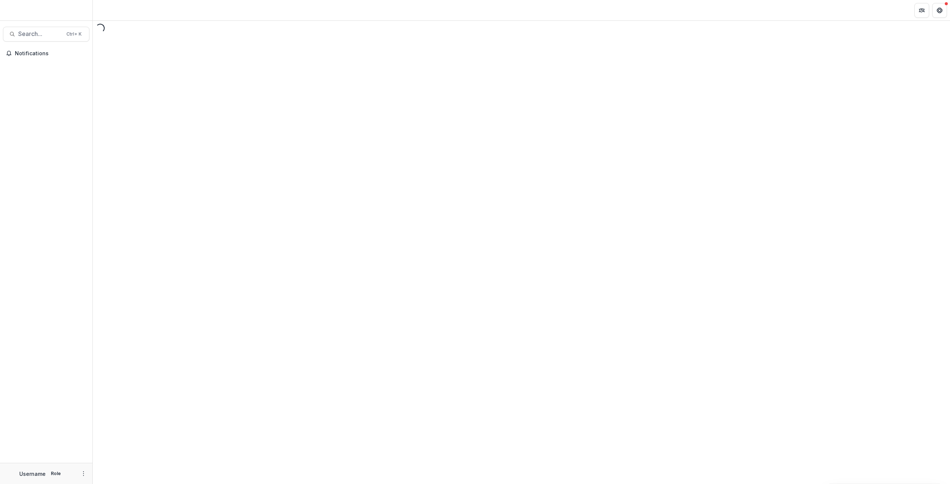 The height and width of the screenshot is (484, 950). I want to click on button: Get Help, so click(940, 10).